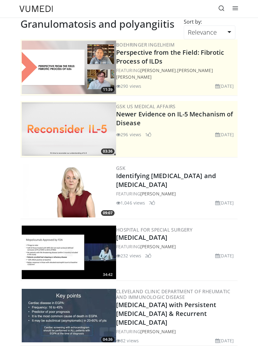 The height and width of the screenshot is (348, 258). Describe the element at coordinates (202, 32) in the screenshot. I see `span: Relevance` at that location.